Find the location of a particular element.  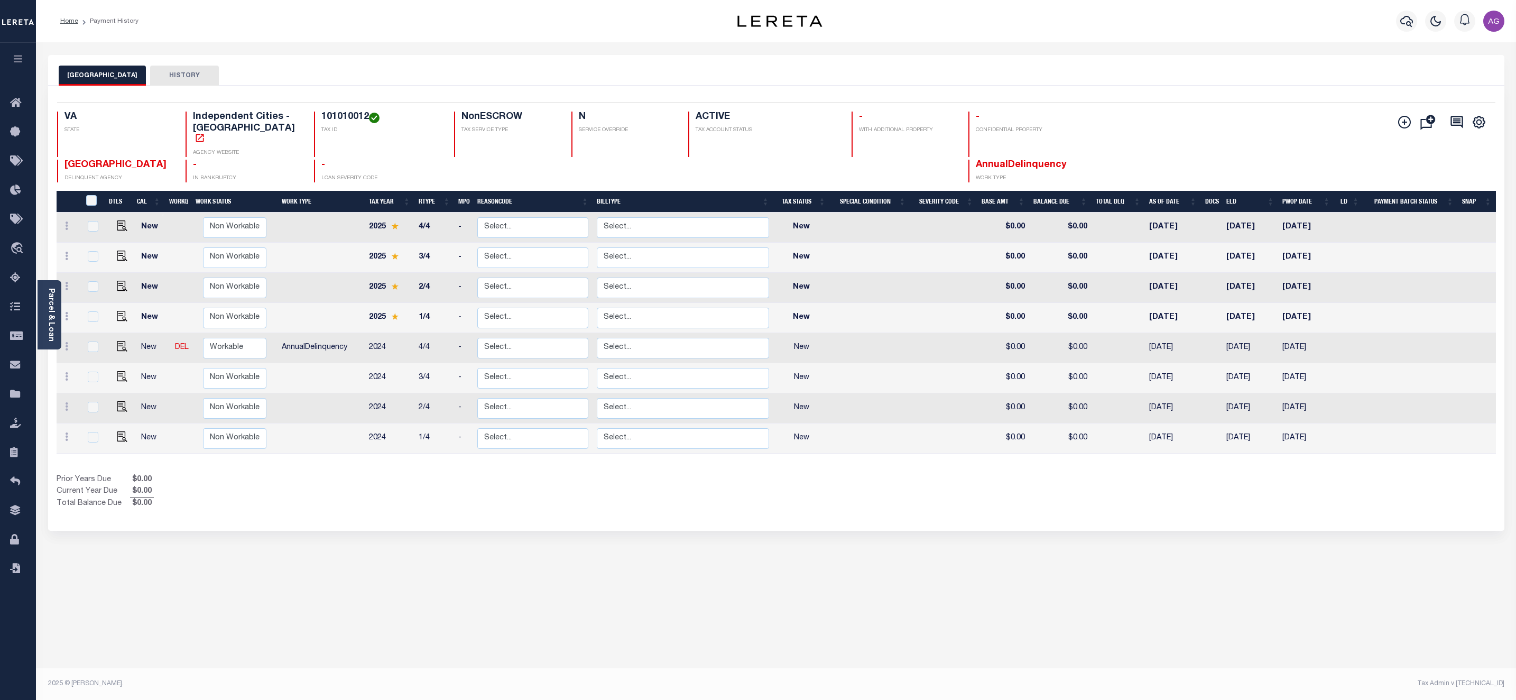

th: LD: activate to sort column ascending is located at coordinates (1349, 201).